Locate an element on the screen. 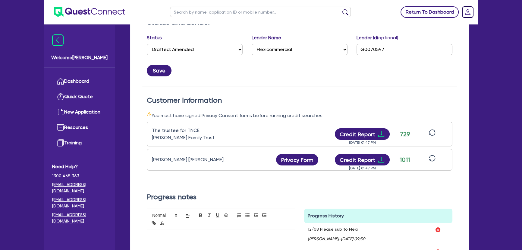 The height and width of the screenshot is (250, 522). img: training is located at coordinates (61, 143).